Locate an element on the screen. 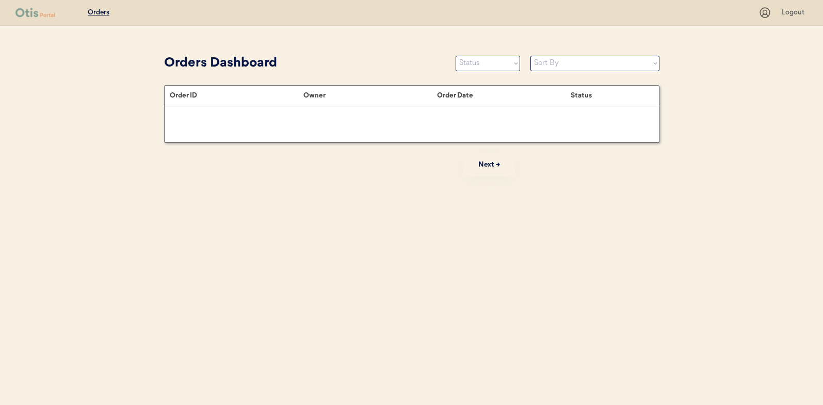  div: Order Date is located at coordinates (504, 95).